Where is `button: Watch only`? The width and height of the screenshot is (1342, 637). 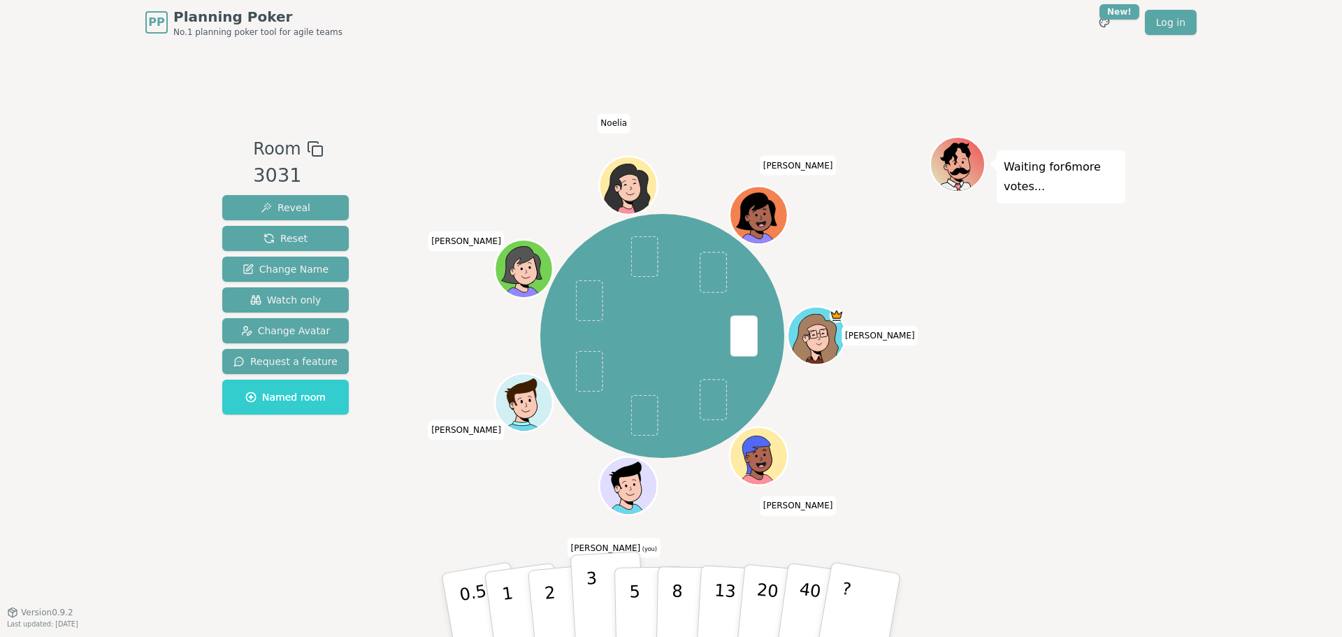
button: Watch only is located at coordinates (285, 300).